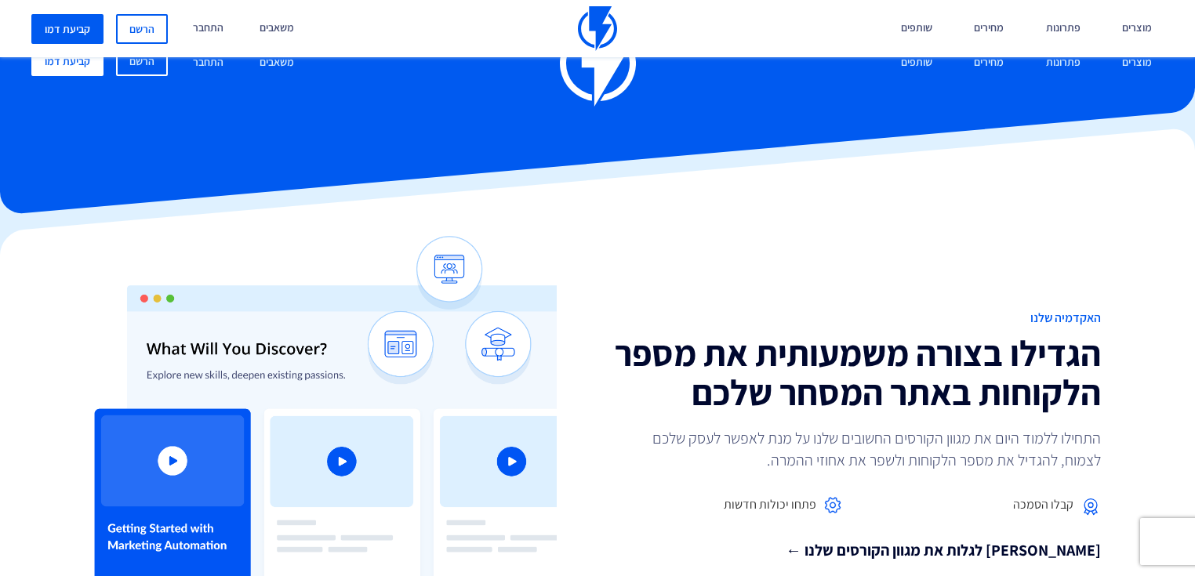 The height and width of the screenshot is (576, 1195). I want to click on a: שותפים, so click(916, 63).